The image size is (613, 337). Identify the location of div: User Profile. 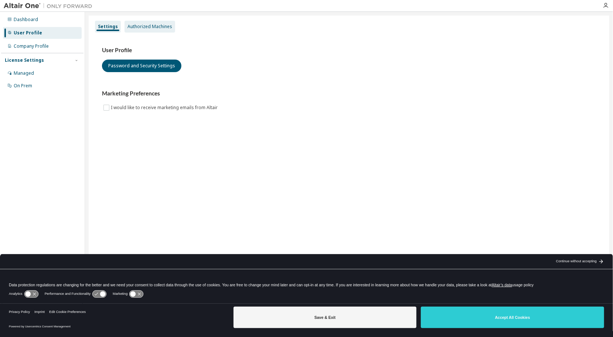
(28, 33).